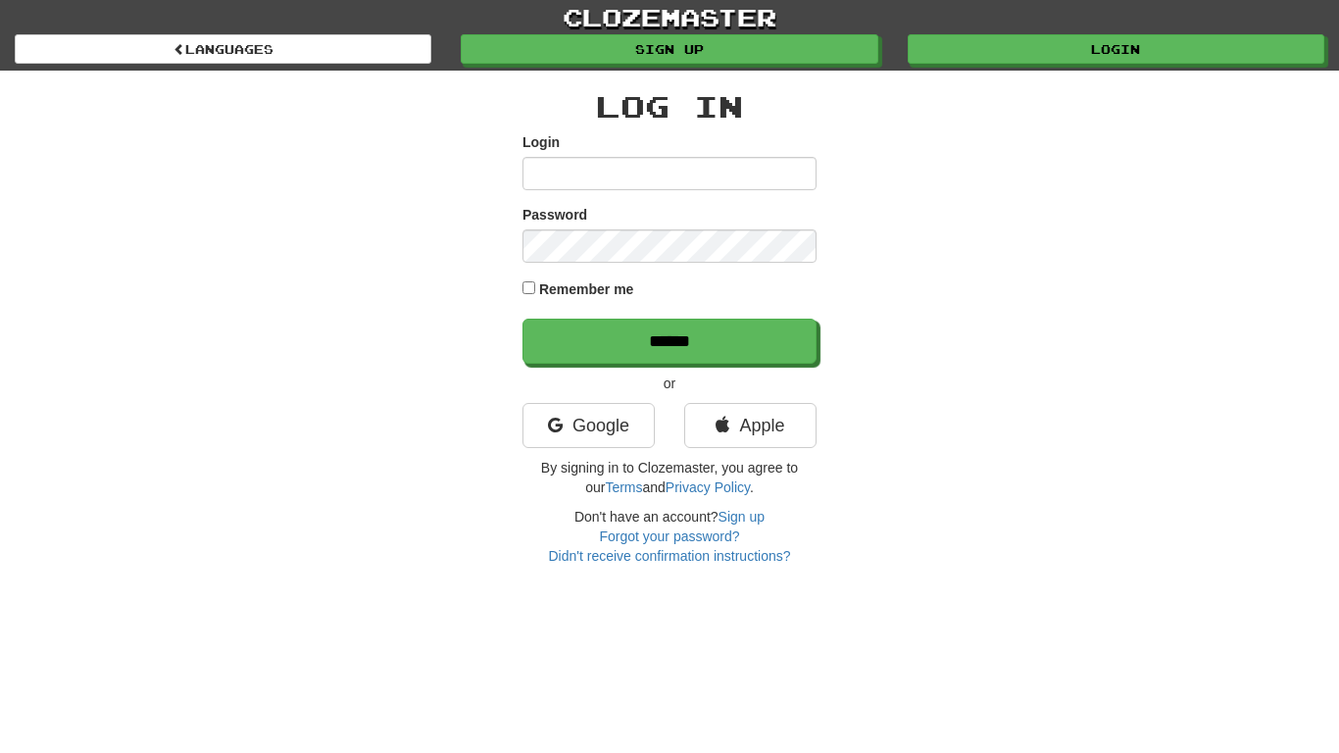  I want to click on a: Languages, so click(223, 49).